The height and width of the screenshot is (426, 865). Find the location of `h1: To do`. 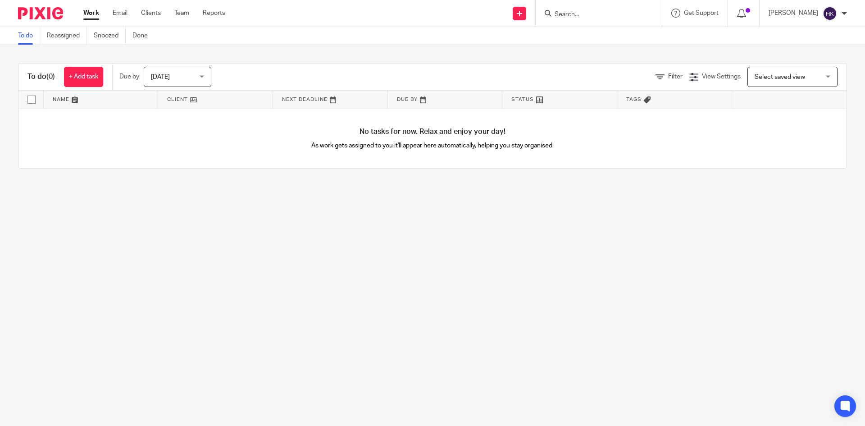

h1: To do is located at coordinates (41, 77).